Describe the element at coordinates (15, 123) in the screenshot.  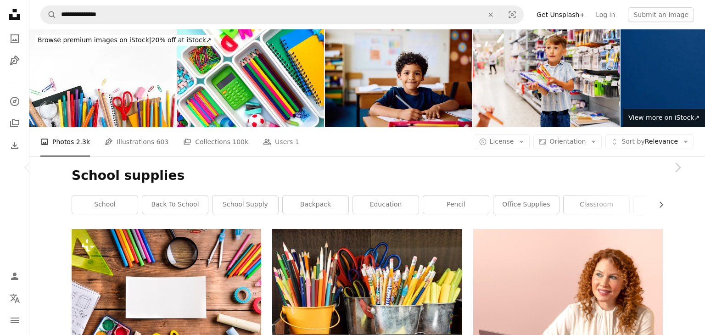
I see `a: Collections` at that location.